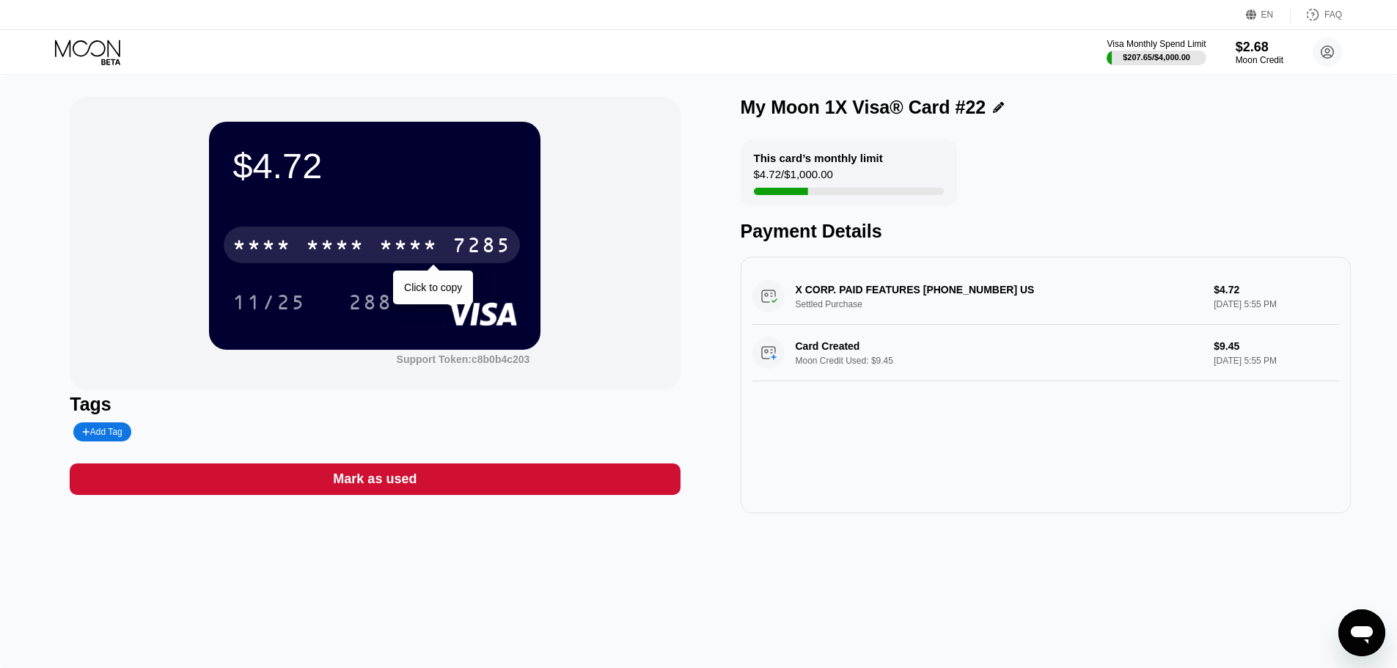 The height and width of the screenshot is (668, 1397). What do you see at coordinates (1259, 52) in the screenshot?
I see `div: $2.68Moon Credit` at bounding box center [1259, 52].